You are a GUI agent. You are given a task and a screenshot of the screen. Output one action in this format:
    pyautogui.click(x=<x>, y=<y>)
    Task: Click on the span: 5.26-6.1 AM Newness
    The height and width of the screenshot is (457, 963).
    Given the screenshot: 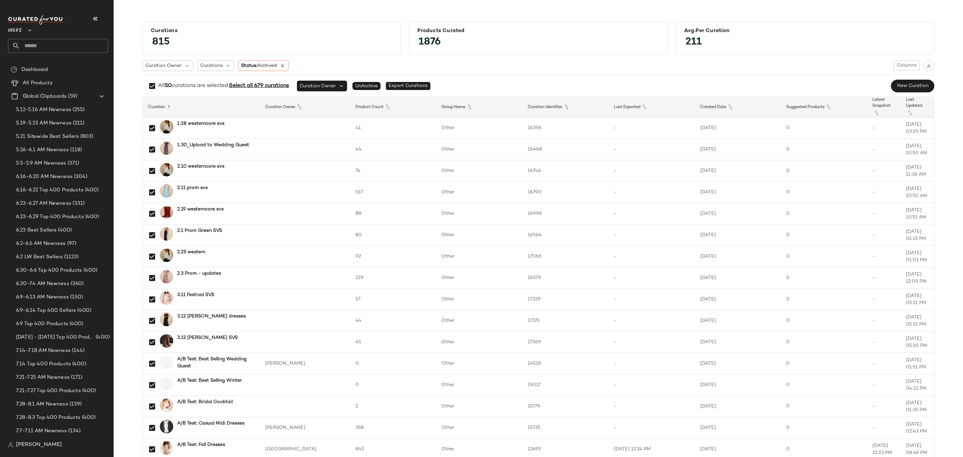 What is the action you would take?
    pyautogui.click(x=42, y=150)
    